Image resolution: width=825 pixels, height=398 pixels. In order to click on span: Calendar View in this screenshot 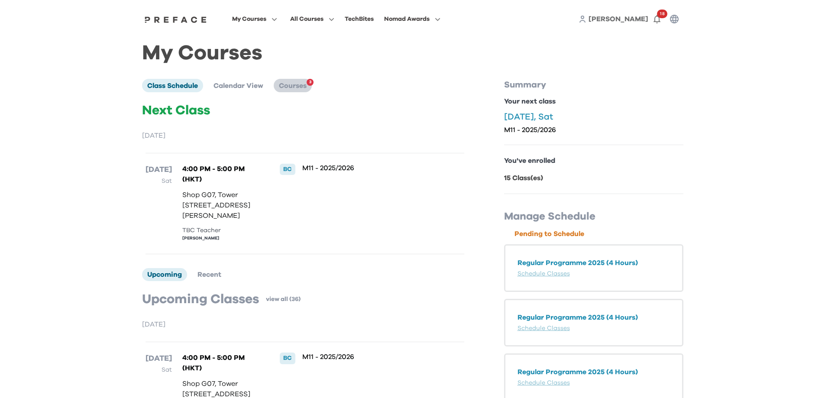, I will do `click(238, 86)`.